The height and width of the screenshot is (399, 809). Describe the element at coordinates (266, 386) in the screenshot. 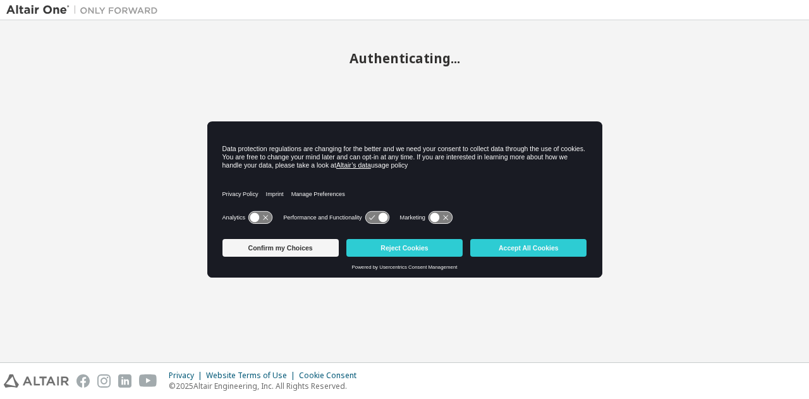

I see `p: © 2025 Altair Engineering, Inc. All Rights Reserved.` at that location.